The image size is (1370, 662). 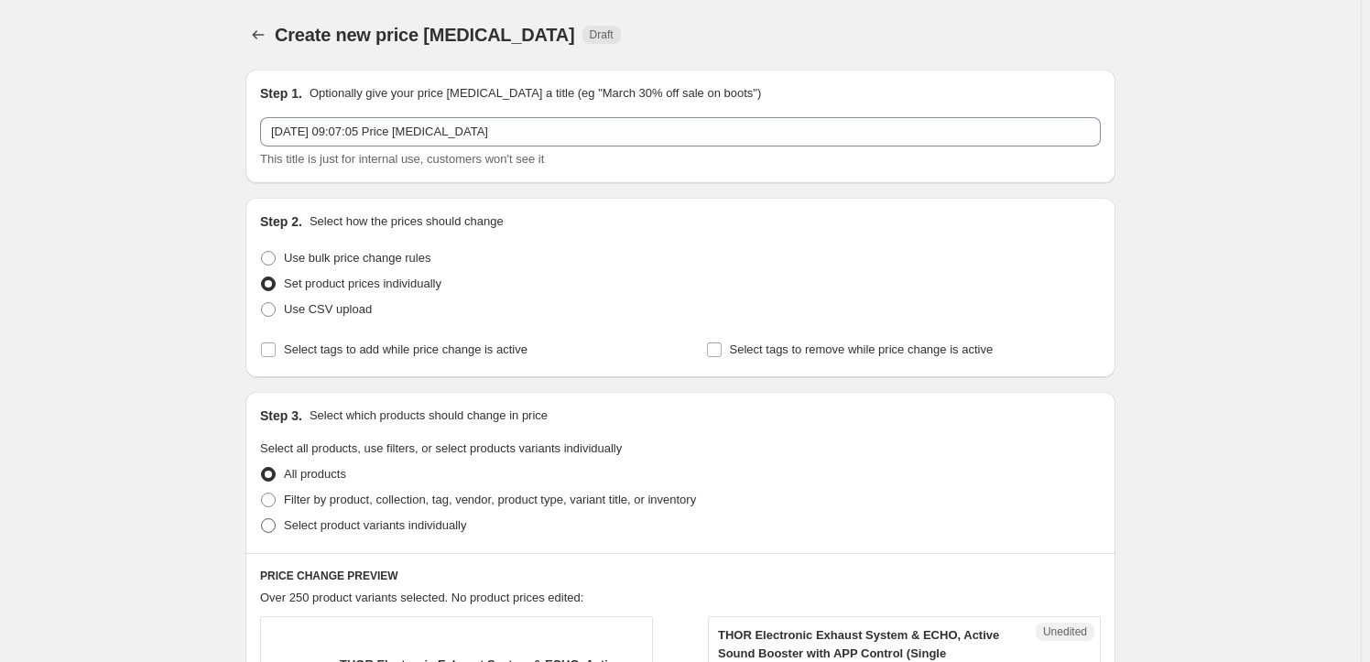 What do you see at coordinates (862, 349) in the screenshot?
I see `span: Select tags to remove while price change is active` at bounding box center [862, 349].